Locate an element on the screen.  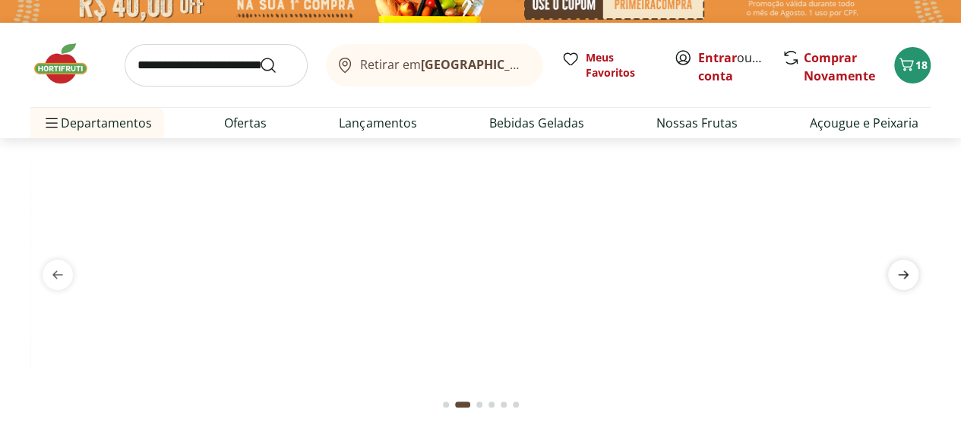
a: Meus Favoritos is located at coordinates (608, 65).